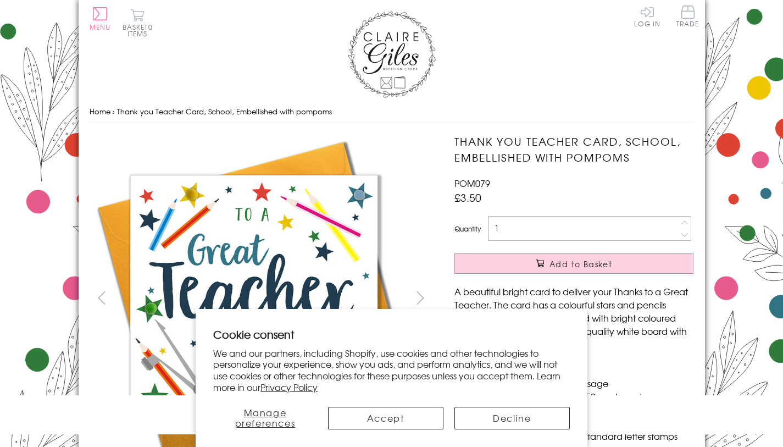 This screenshot has width=783, height=447. I want to click on h1: Thank you Teacher Card, School, Embellished with pompoms, so click(574, 149).